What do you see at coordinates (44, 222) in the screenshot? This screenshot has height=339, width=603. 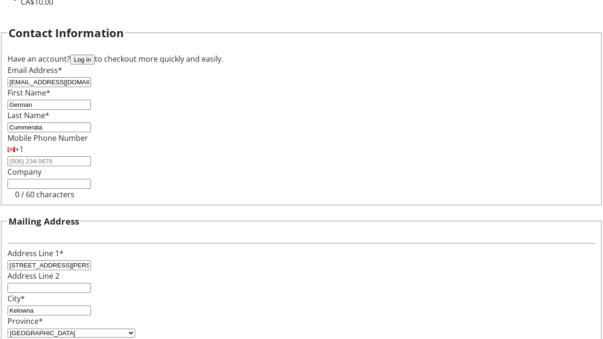 I see `h3: Mailing Address` at bounding box center [44, 222].